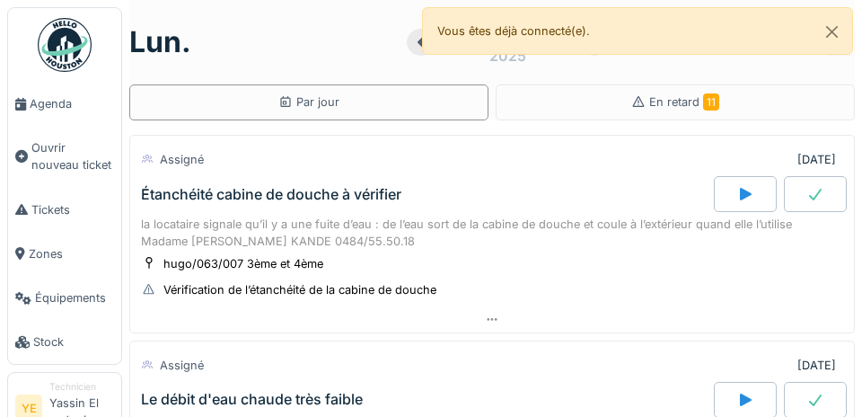 The image size is (862, 417). I want to click on span: En retard, so click(684, 101).